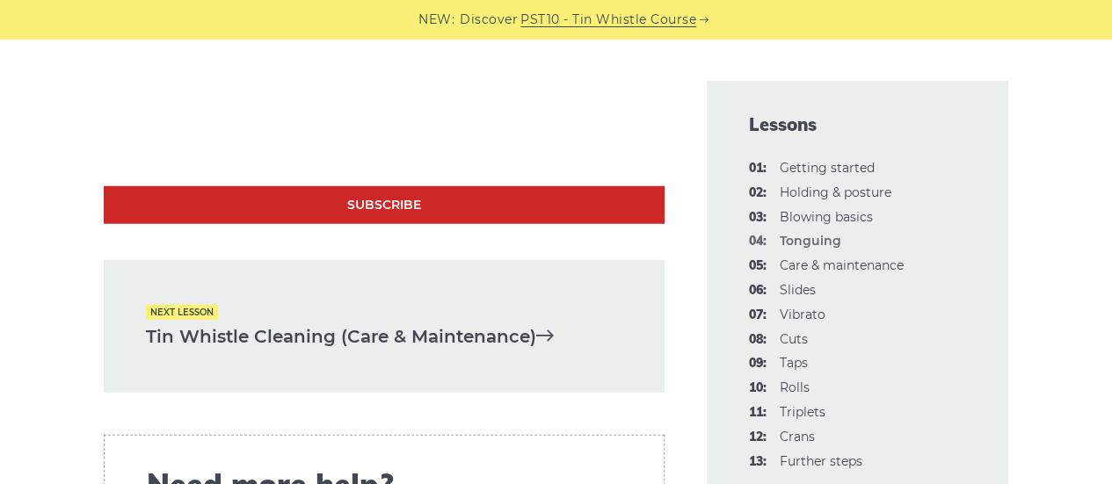 The image size is (1112, 484). I want to click on span: Lessons, so click(858, 125).